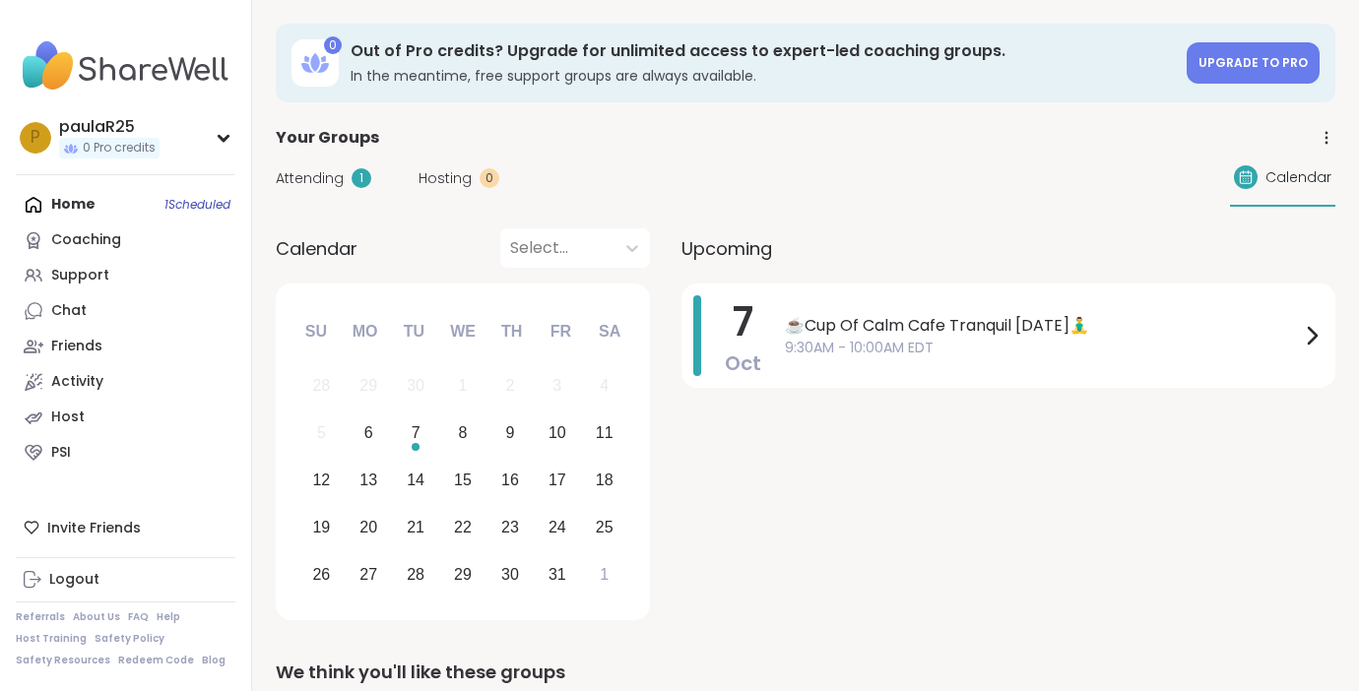 The width and height of the screenshot is (1359, 691). Describe the element at coordinates (1253, 62) in the screenshot. I see `span: Upgrade to Pro` at that location.